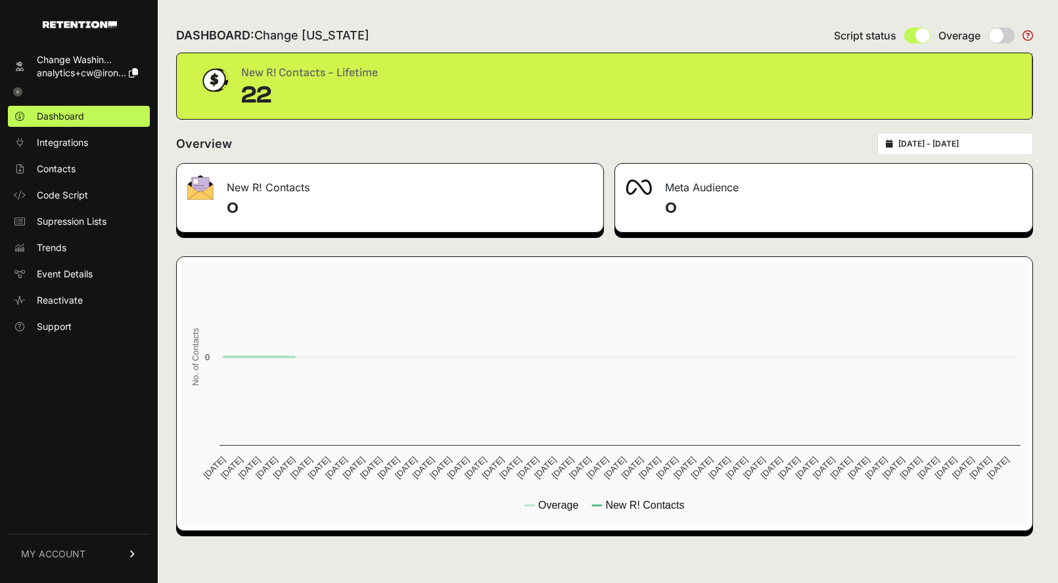 This screenshot has height=583, width=1058. What do you see at coordinates (79, 169) in the screenshot?
I see `a: Contacts` at bounding box center [79, 169].